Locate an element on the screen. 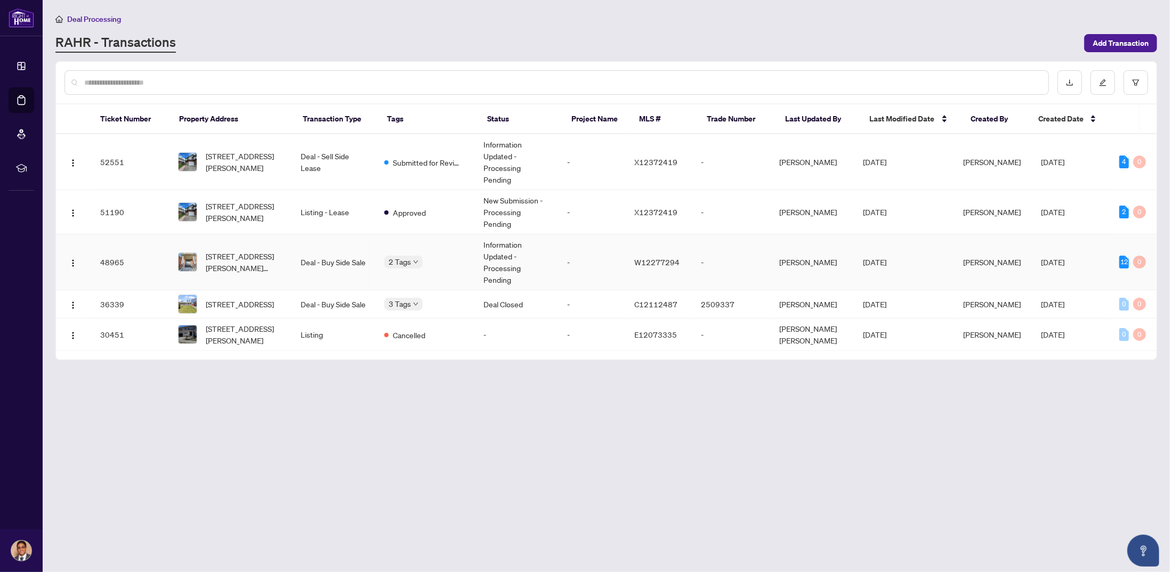  span: Submitted for Review is located at coordinates (427, 163).